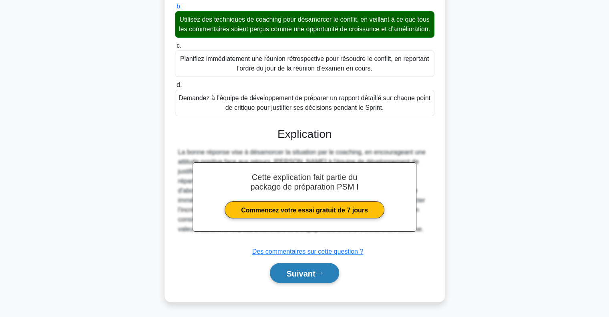  What do you see at coordinates (179, 45) in the screenshot?
I see `font: c.` at bounding box center [179, 45].